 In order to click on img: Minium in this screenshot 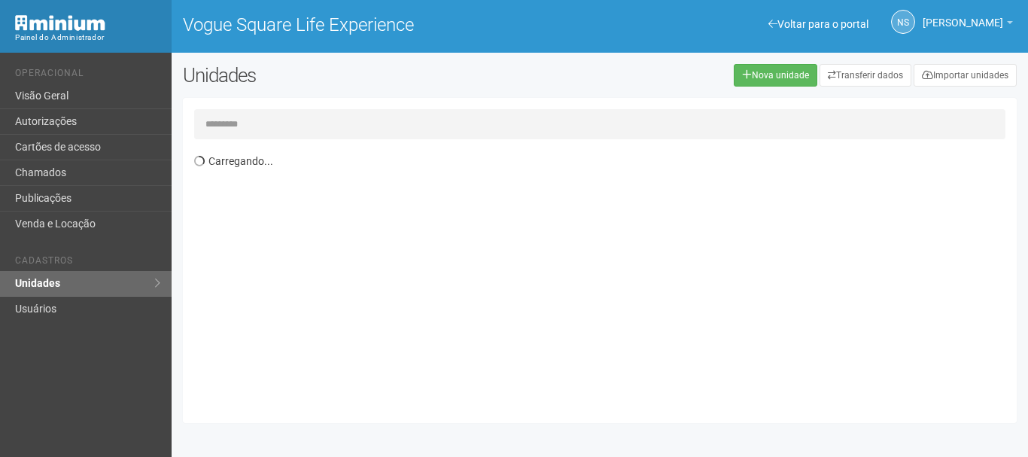, I will do `click(60, 23)`.